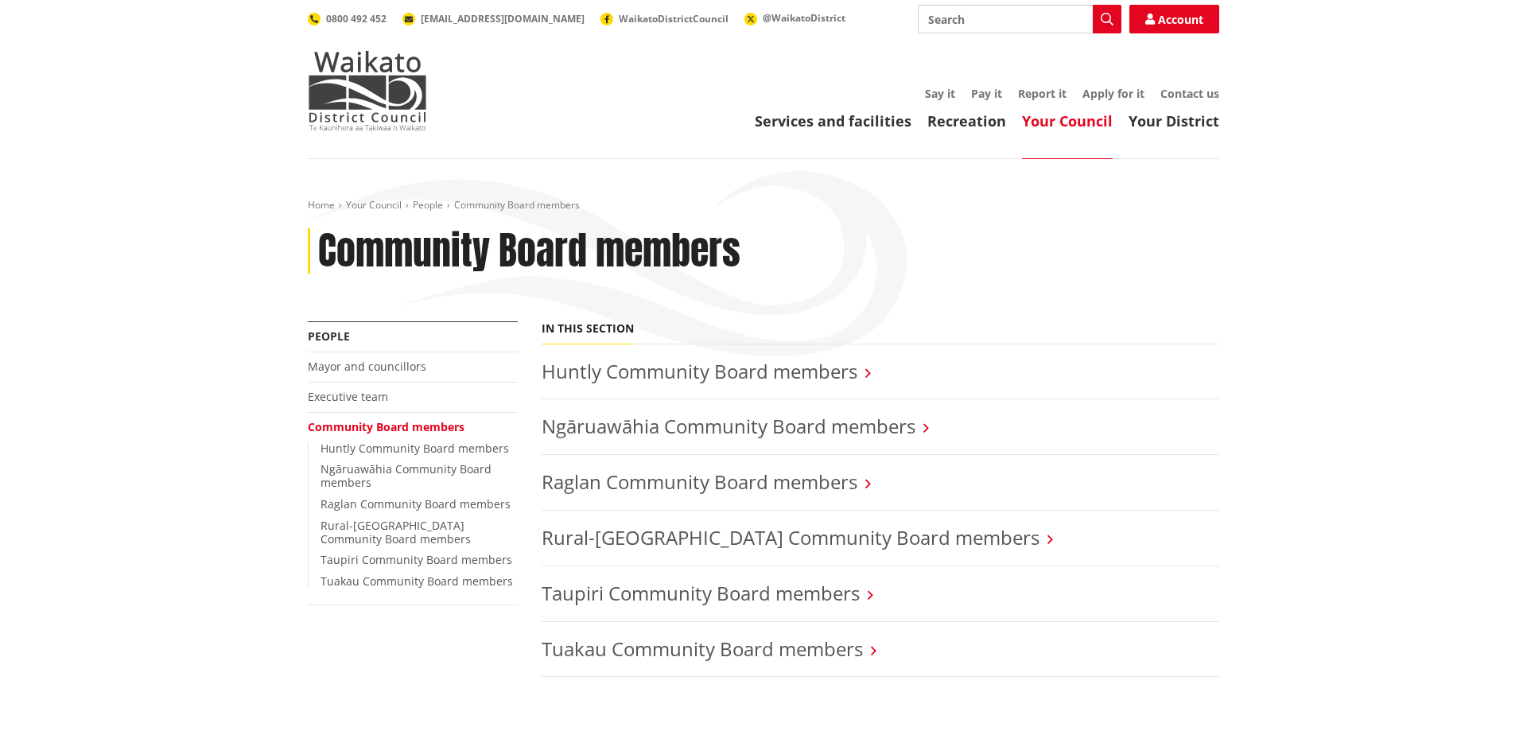  I want to click on a: Your District, so click(1174, 121).